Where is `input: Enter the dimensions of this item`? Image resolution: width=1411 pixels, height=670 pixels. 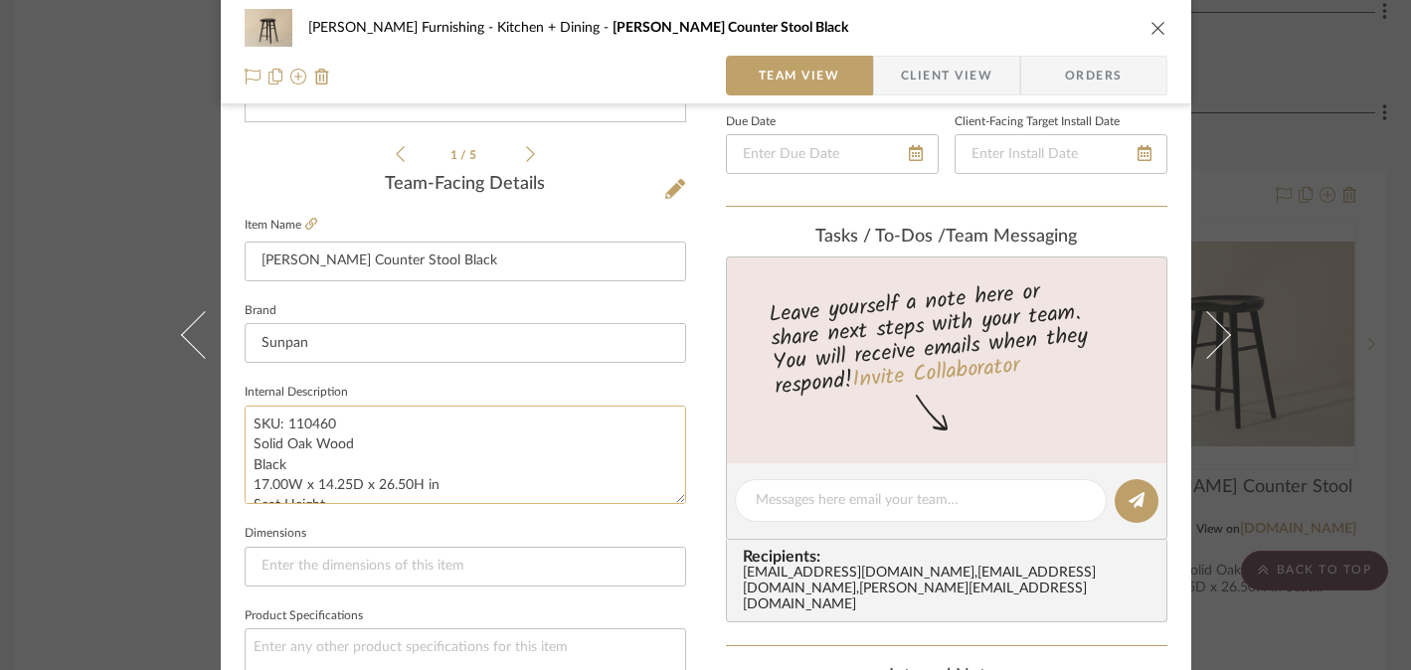 input: Enter the dimensions of this item is located at coordinates (465, 567).